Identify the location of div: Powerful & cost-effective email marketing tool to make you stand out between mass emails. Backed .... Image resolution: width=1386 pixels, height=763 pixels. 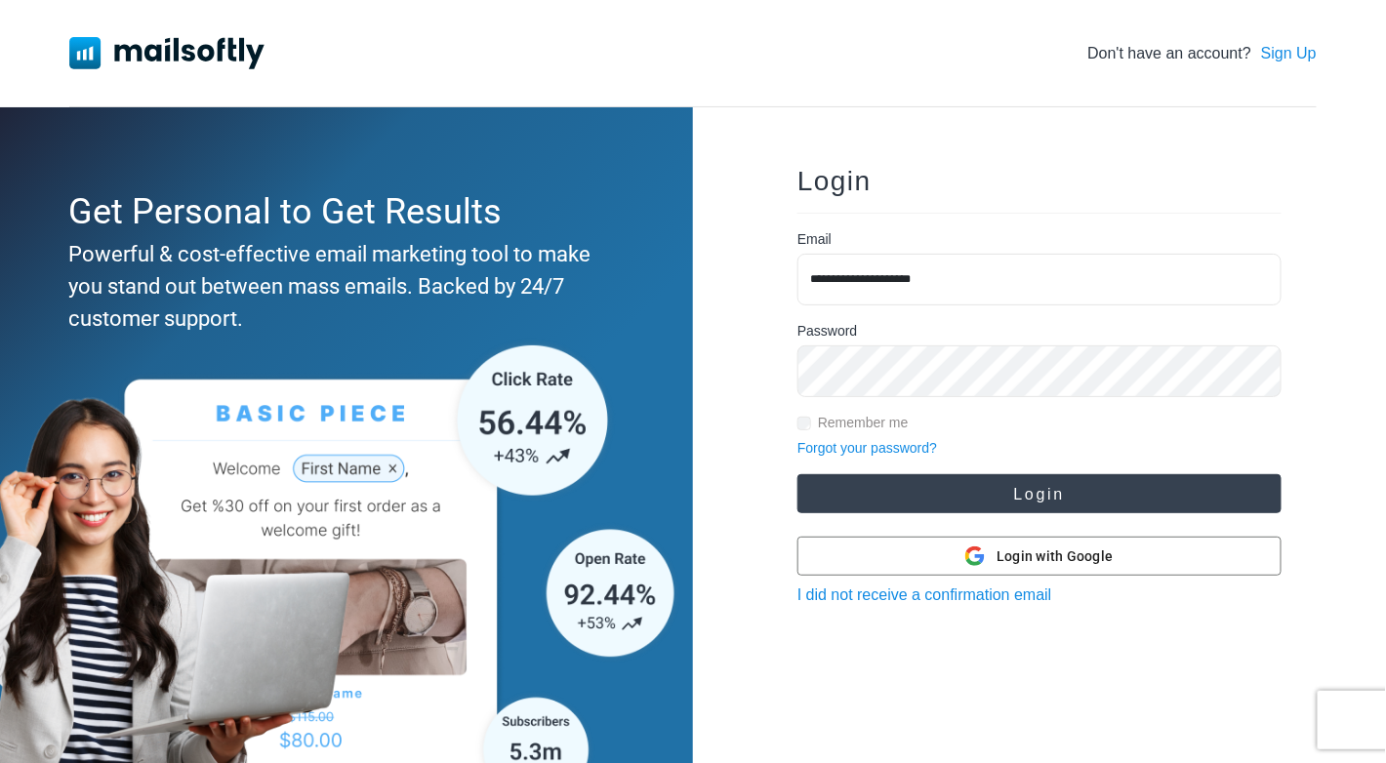
(342, 286).